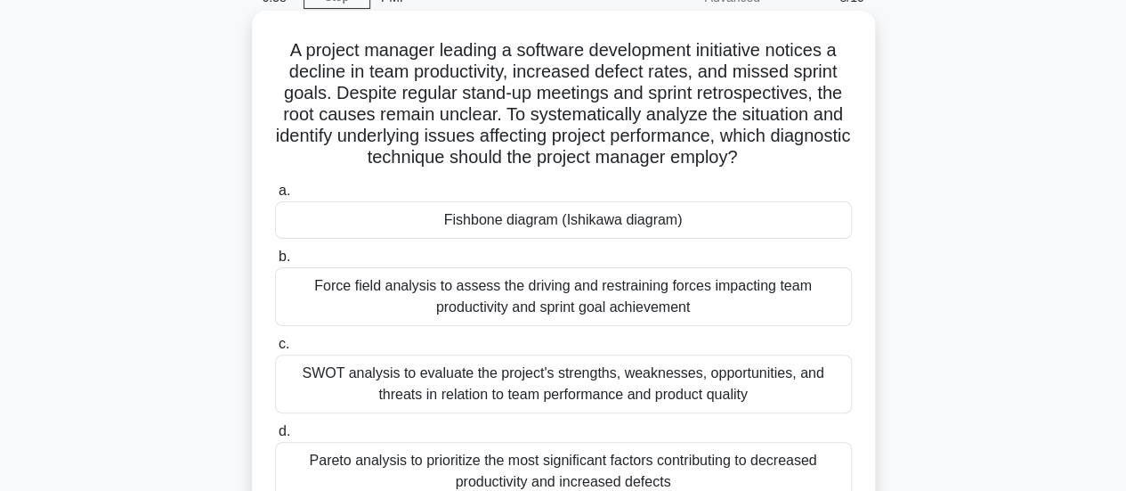 The height and width of the screenshot is (491, 1126). Describe the element at coordinates (564, 296) in the screenshot. I see `div: Force field analysis to assess the driving and restraining forces impacting team productivity and...` at that location.